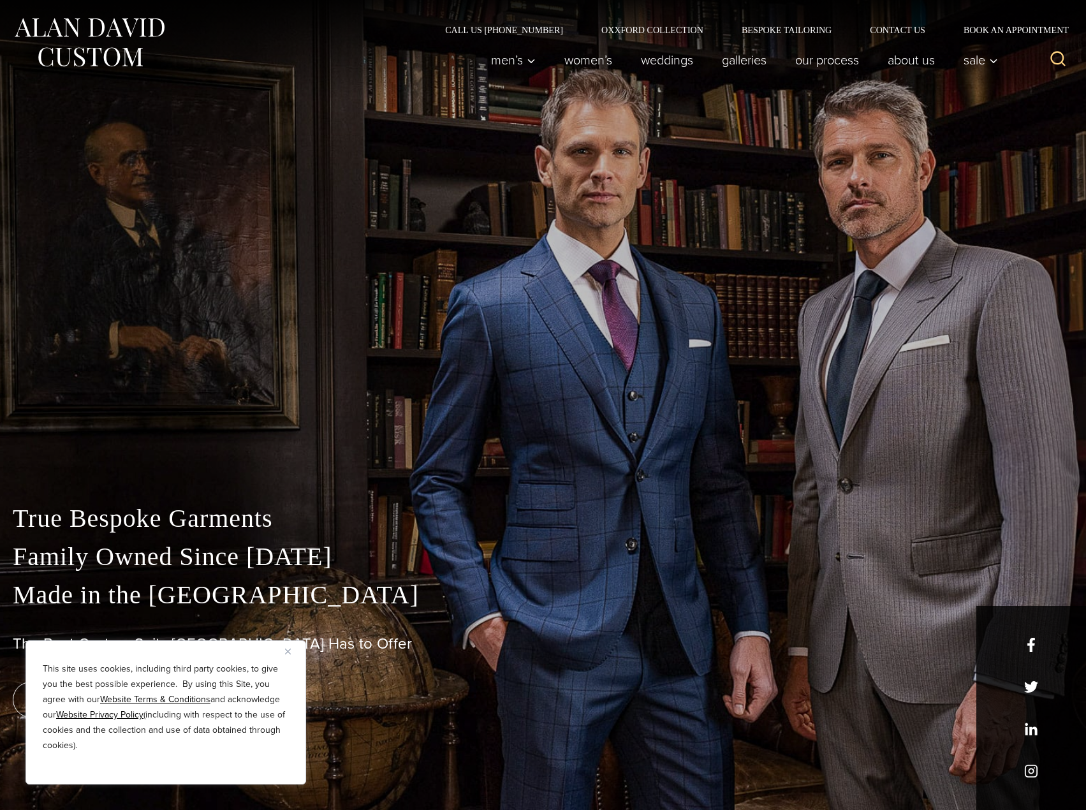  Describe the element at coordinates (827, 60) in the screenshot. I see `a: Our Process` at that location.